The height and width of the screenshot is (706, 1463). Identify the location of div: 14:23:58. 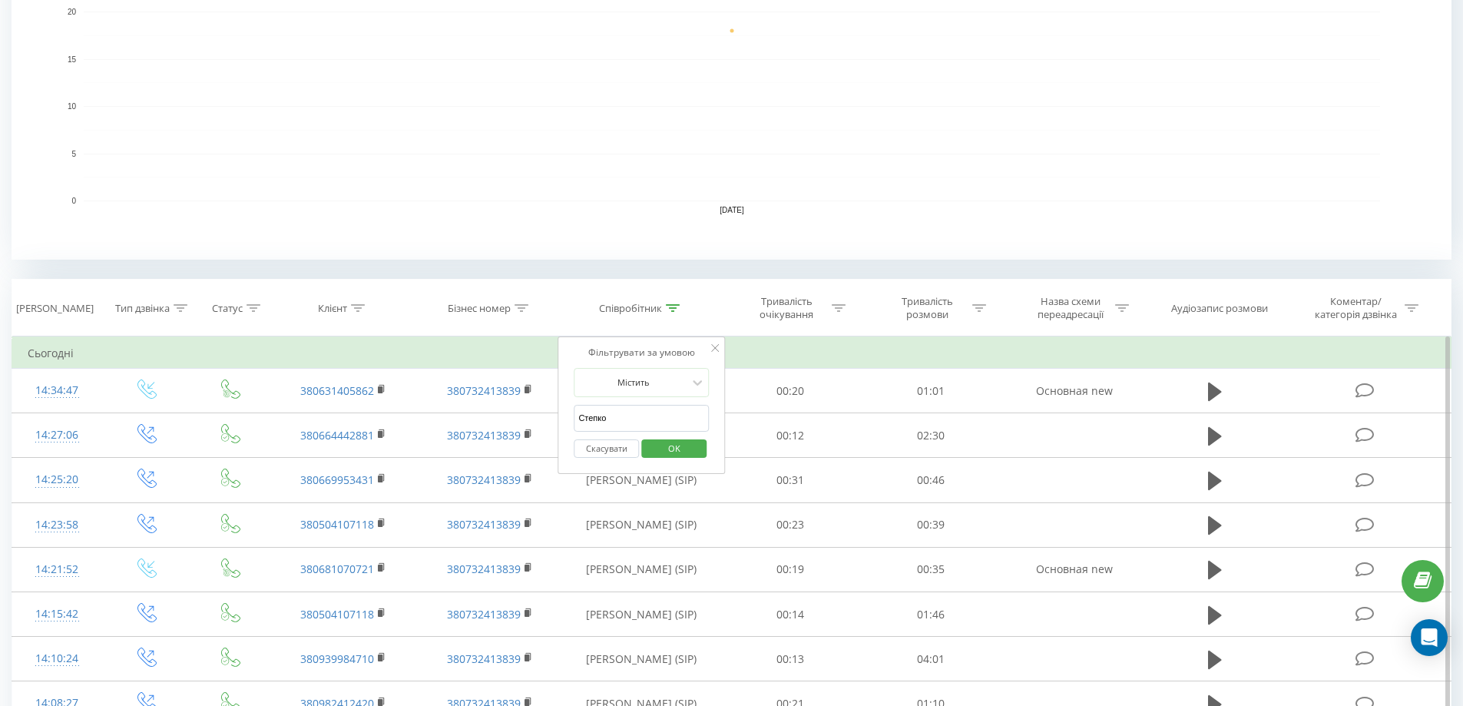
(57, 524).